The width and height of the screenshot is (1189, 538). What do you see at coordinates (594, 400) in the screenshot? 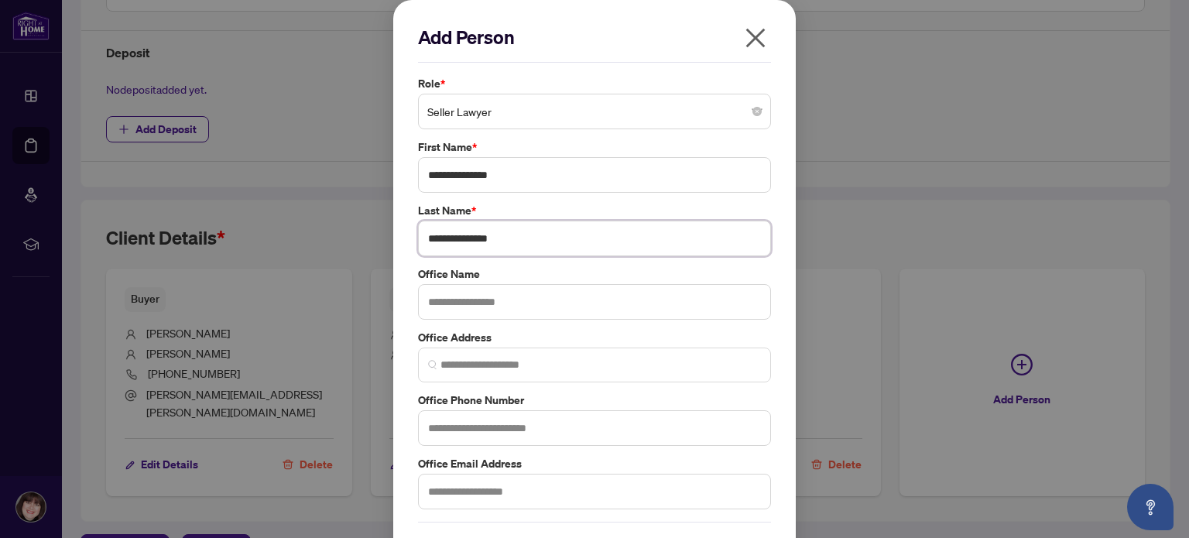
I see `label: Office Phone Number` at bounding box center [594, 400].